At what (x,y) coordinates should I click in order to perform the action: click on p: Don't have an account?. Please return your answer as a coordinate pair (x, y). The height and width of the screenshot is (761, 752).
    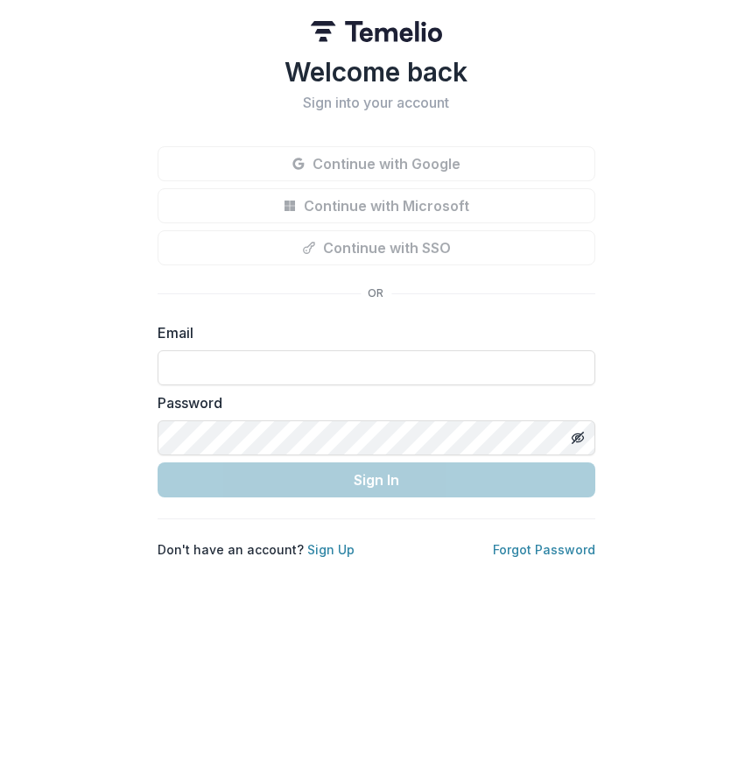
    Looking at the image, I should click on (256, 549).